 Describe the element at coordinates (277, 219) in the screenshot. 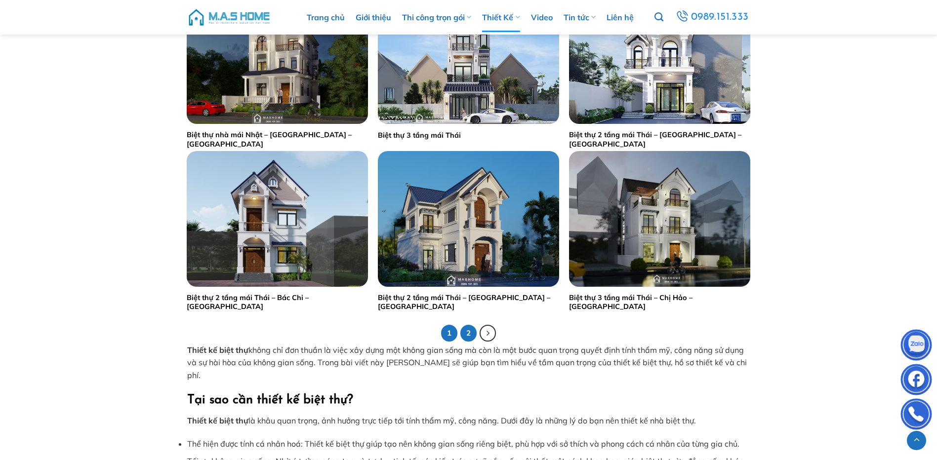

I see `img: Biệt thự 2 tầng mái Thái - Bác Chi - Thái Bình` at that location.